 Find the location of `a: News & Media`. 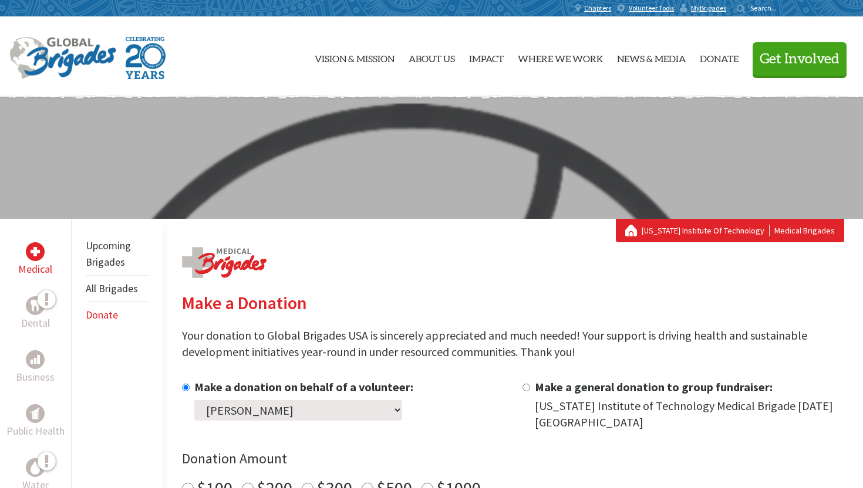

a: News & Media is located at coordinates (651, 57).